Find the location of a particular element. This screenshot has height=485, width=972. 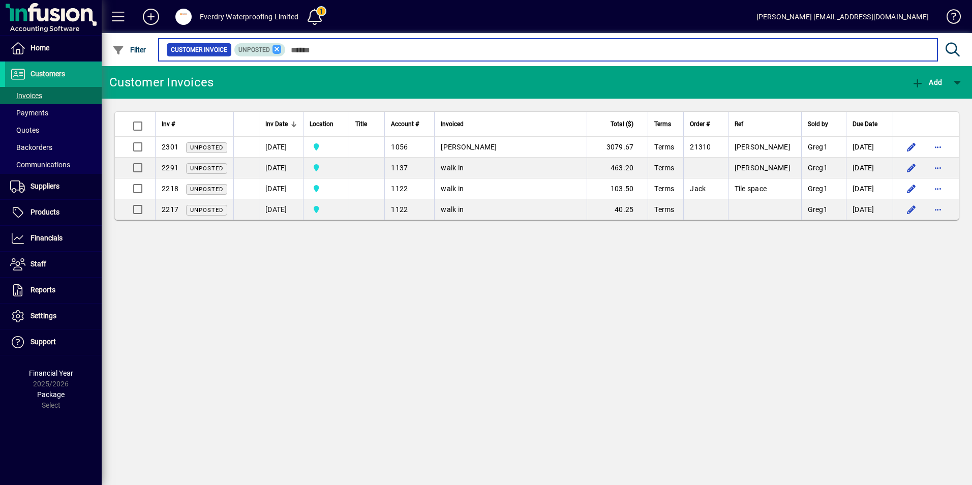

div: Everdry Waterproofing Limited is located at coordinates (249, 17).